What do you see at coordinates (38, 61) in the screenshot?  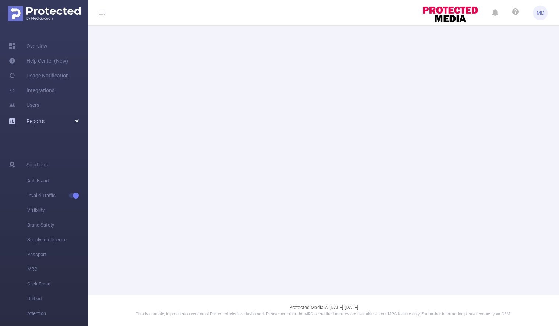 I see `a: Help Center (New)` at bounding box center [38, 61].